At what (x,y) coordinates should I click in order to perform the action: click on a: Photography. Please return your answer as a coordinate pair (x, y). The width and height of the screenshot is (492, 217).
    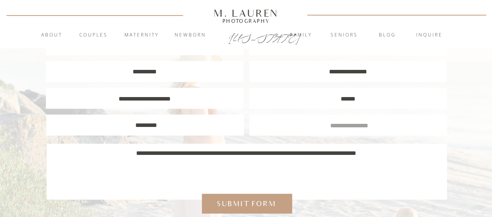
    Looking at the image, I should click on (246, 21).